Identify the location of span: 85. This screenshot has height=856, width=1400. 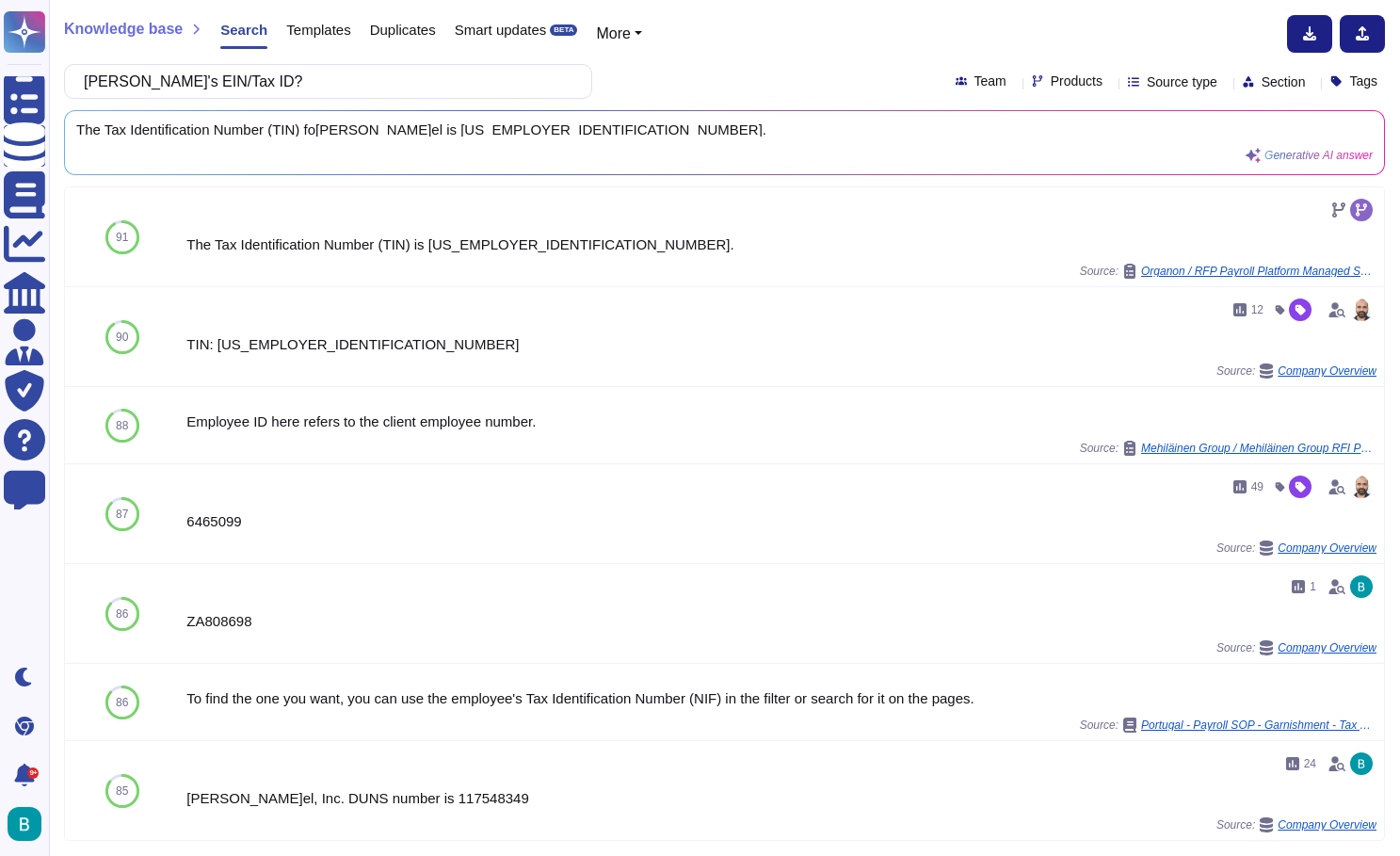
(122, 791).